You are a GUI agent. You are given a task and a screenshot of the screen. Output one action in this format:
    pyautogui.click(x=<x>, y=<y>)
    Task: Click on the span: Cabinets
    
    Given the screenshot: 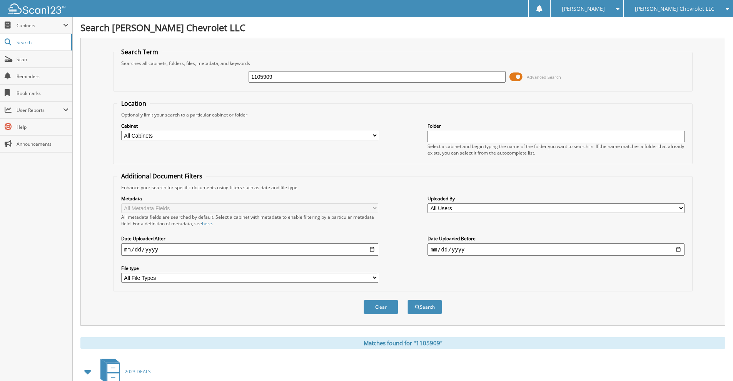 What is the action you would take?
    pyautogui.click(x=40, y=25)
    